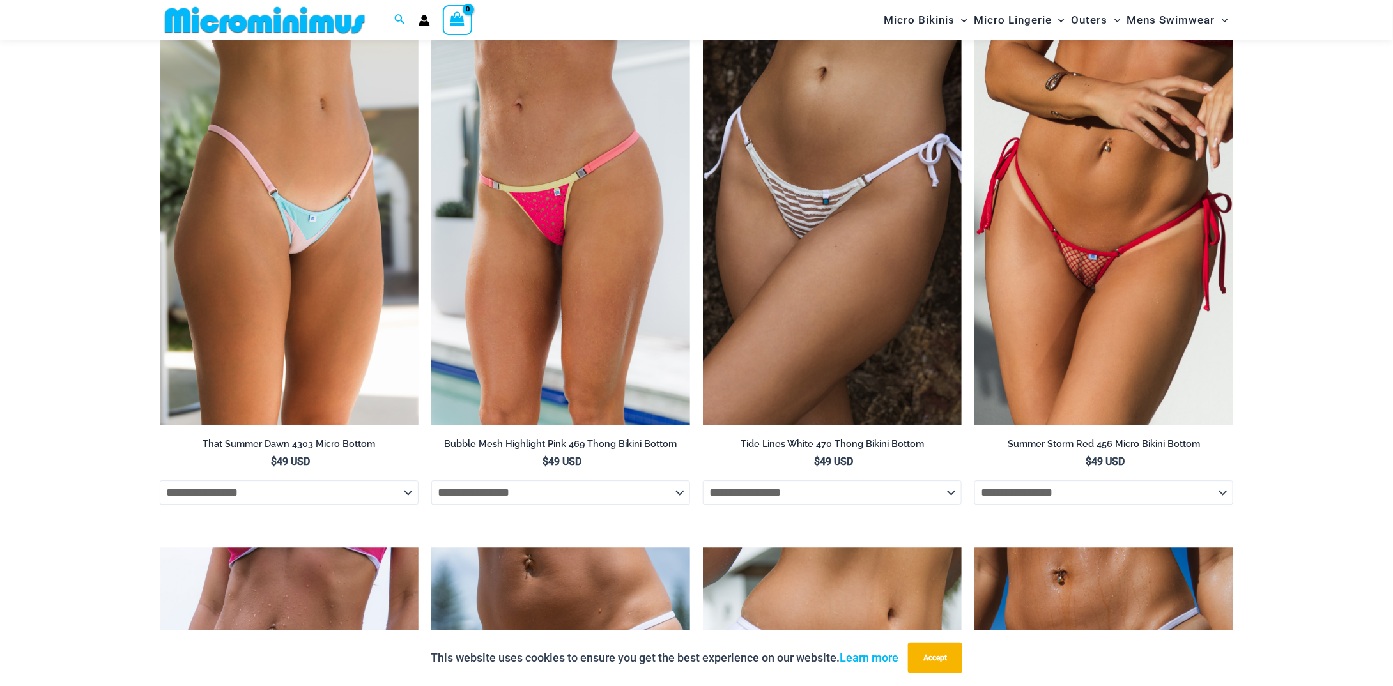 The height and width of the screenshot is (686, 1393). What do you see at coordinates (458, 20) in the screenshot?
I see `a: View Shopping Cart, empty` at bounding box center [458, 20].